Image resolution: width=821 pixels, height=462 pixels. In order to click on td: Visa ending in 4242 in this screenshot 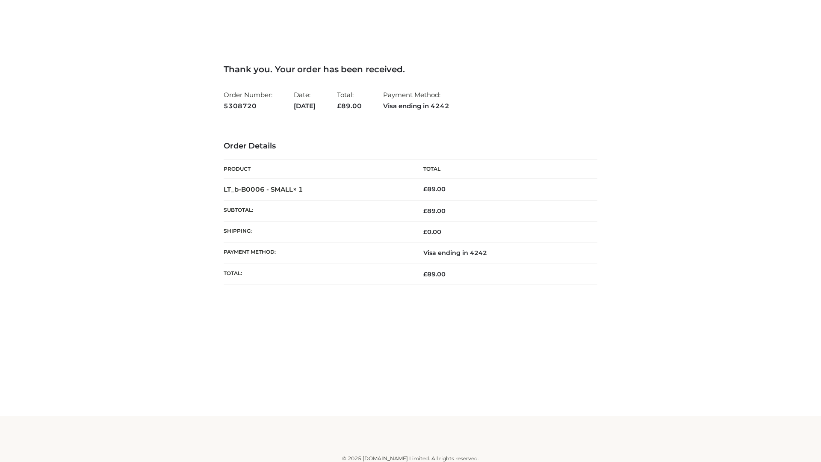, I will do `click(503, 253)`.